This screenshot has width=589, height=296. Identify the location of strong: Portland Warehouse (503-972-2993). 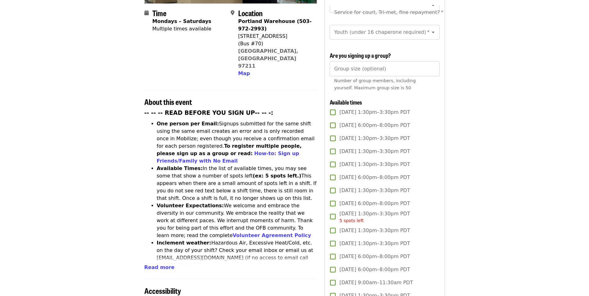
(275, 25).